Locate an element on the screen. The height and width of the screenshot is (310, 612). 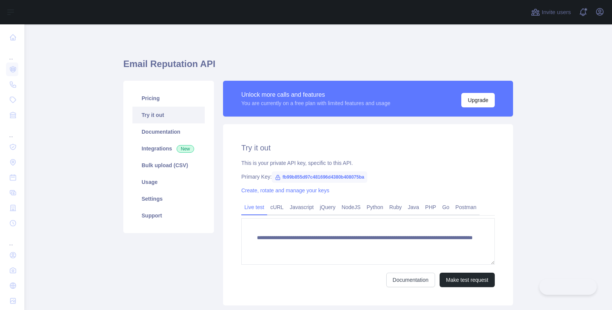
a: Postman is located at coordinates (466, 207).